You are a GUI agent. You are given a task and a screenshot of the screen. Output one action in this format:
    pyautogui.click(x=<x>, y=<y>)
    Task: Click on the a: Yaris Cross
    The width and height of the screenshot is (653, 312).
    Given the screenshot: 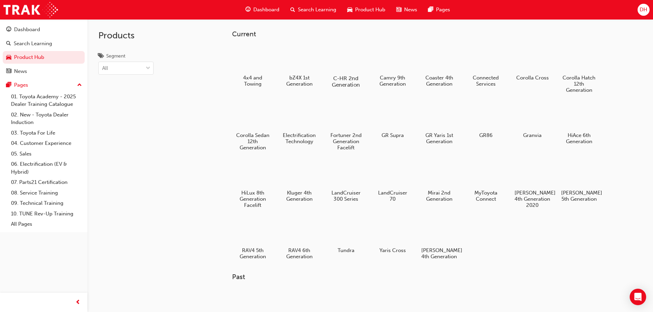 What is the action you would take?
    pyautogui.click(x=392, y=236)
    